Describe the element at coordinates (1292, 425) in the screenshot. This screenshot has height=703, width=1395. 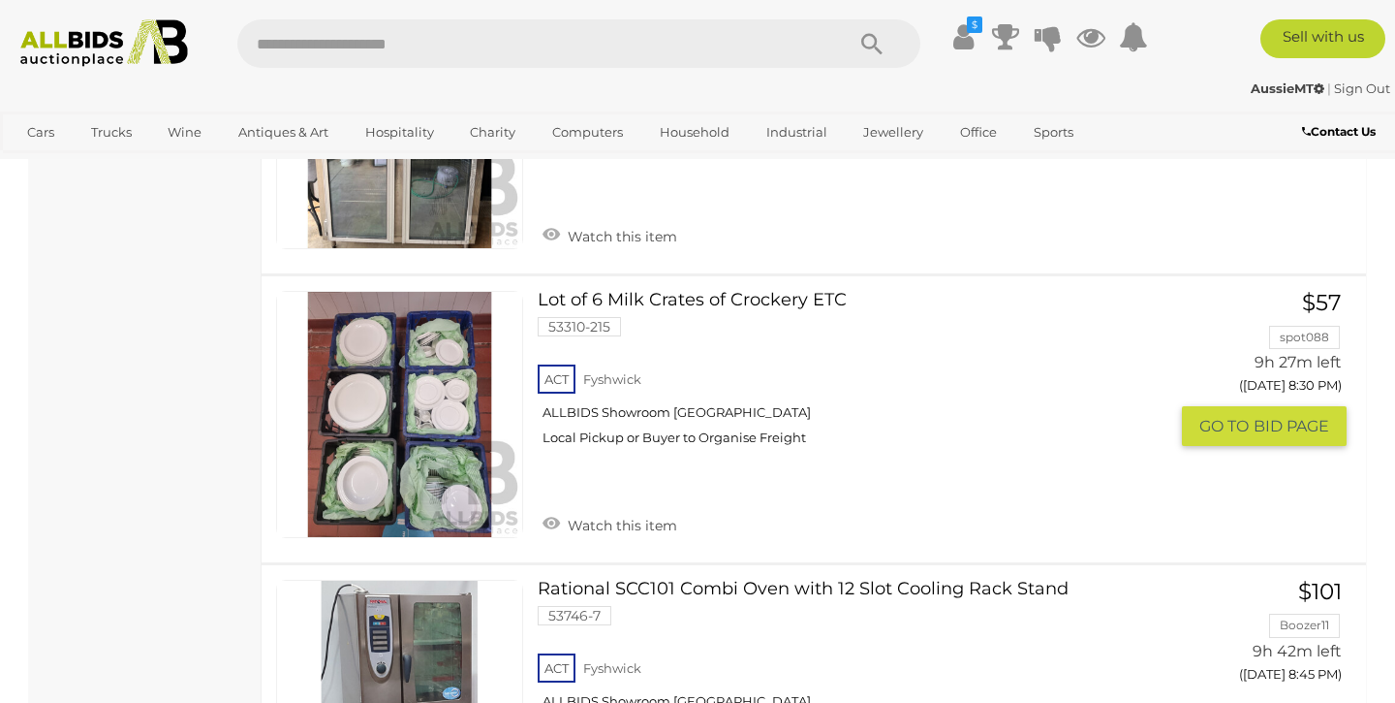
I see `span: BID PAGE` at that location.